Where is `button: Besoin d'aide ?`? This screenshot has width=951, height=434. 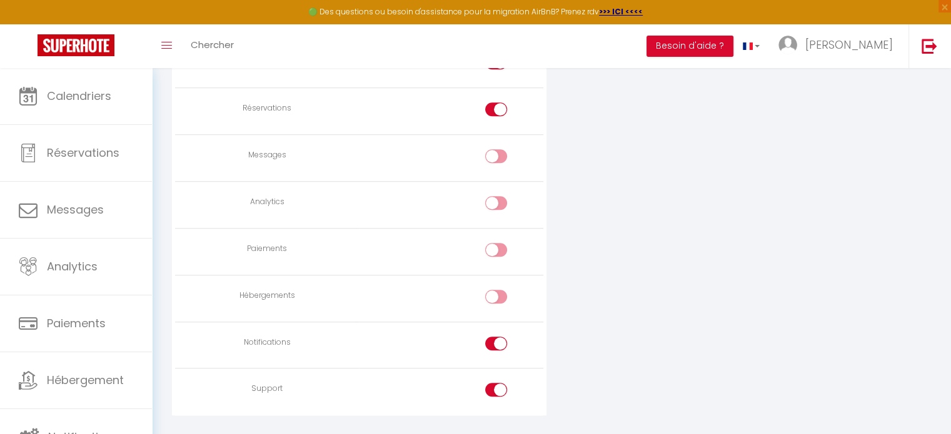 button: Besoin d'aide ? is located at coordinates (689, 46).